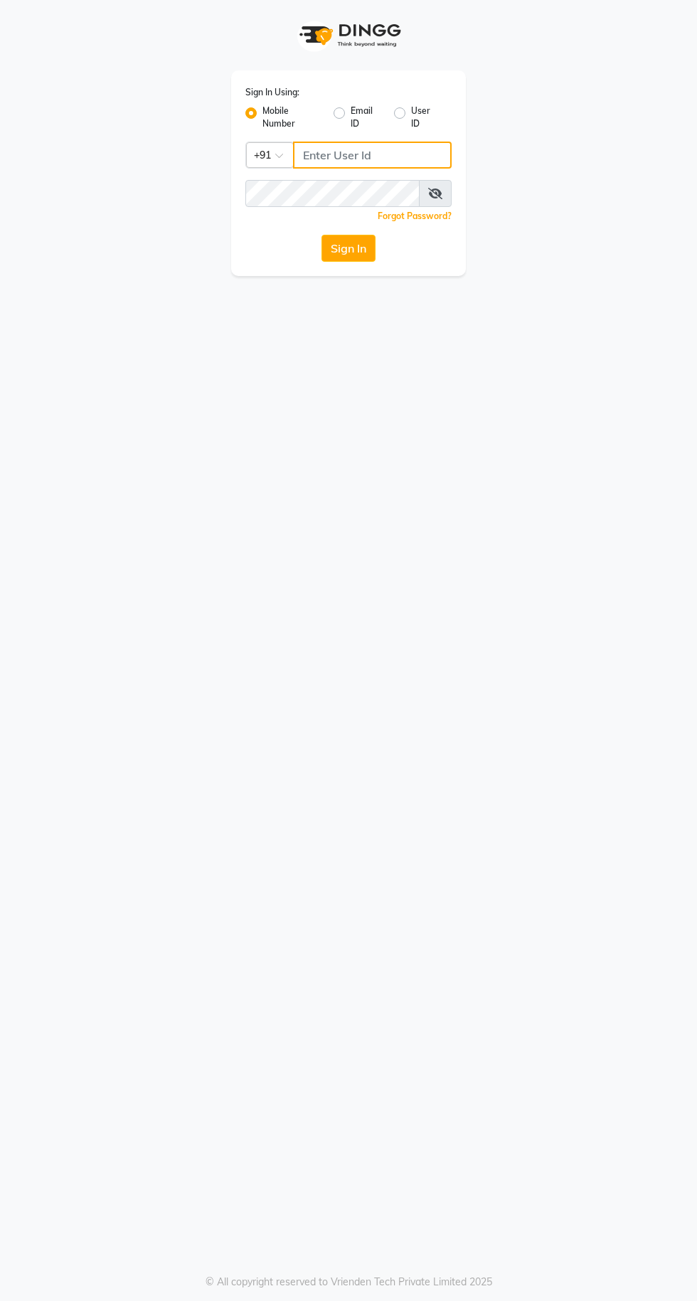  I want to click on label: User ID, so click(425, 117).